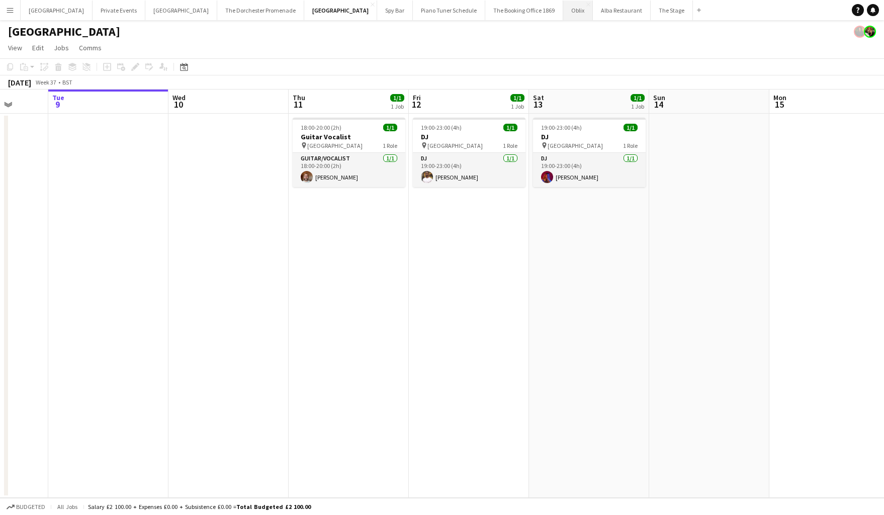 The width and height of the screenshot is (884, 515). I want to click on button: Alba Restaurant, so click(622, 10).